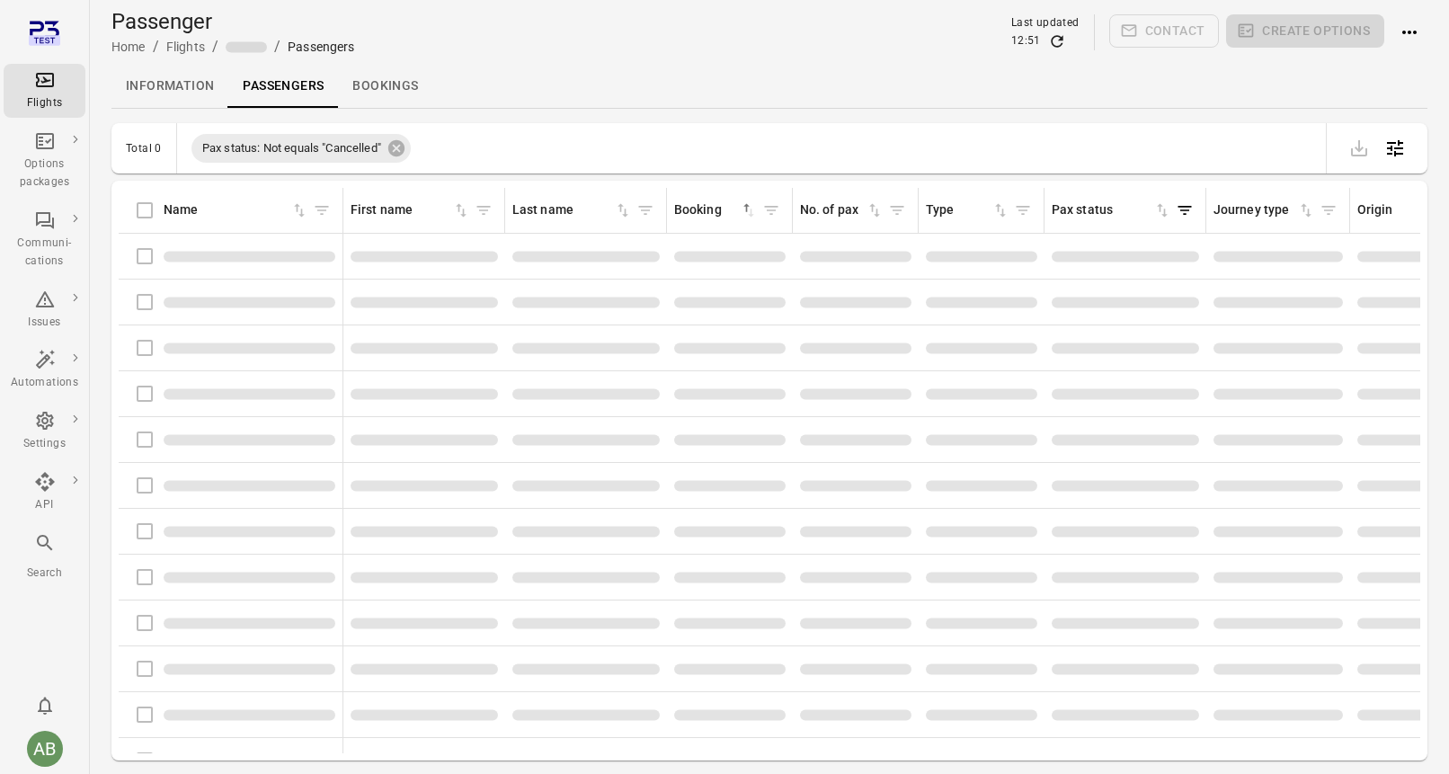 This screenshot has height=774, width=1449. Describe the element at coordinates (170, 86) in the screenshot. I see `a: Information` at that location.